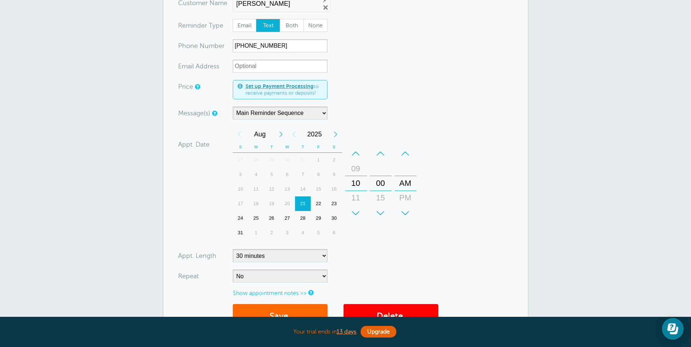 The width and height of the screenshot is (691, 347). I want to click on label: Message(s), so click(194, 113).